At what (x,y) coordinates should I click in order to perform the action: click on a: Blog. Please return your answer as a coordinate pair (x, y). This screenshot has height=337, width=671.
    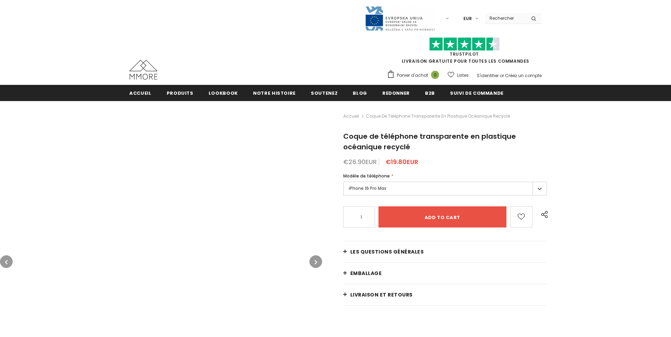
    Looking at the image, I should click on (360, 93).